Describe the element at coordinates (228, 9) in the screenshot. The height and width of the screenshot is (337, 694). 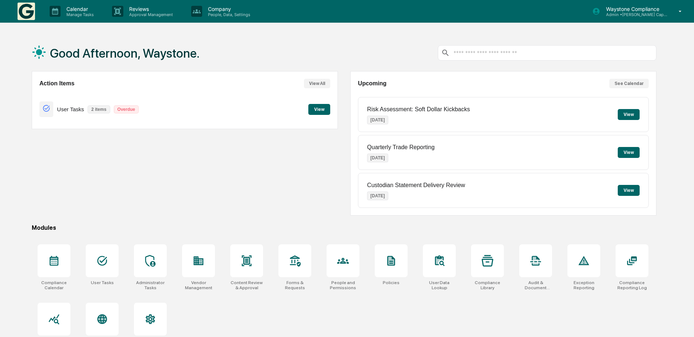
I see `p: Company` at that location.